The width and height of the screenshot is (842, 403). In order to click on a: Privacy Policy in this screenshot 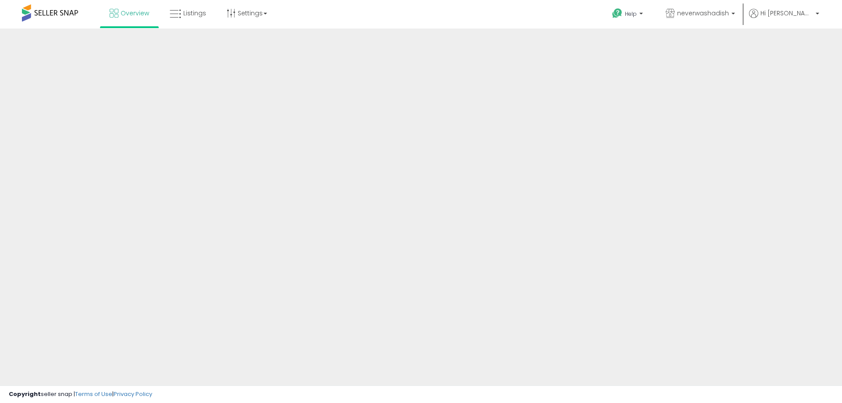, I will do `click(133, 394)`.